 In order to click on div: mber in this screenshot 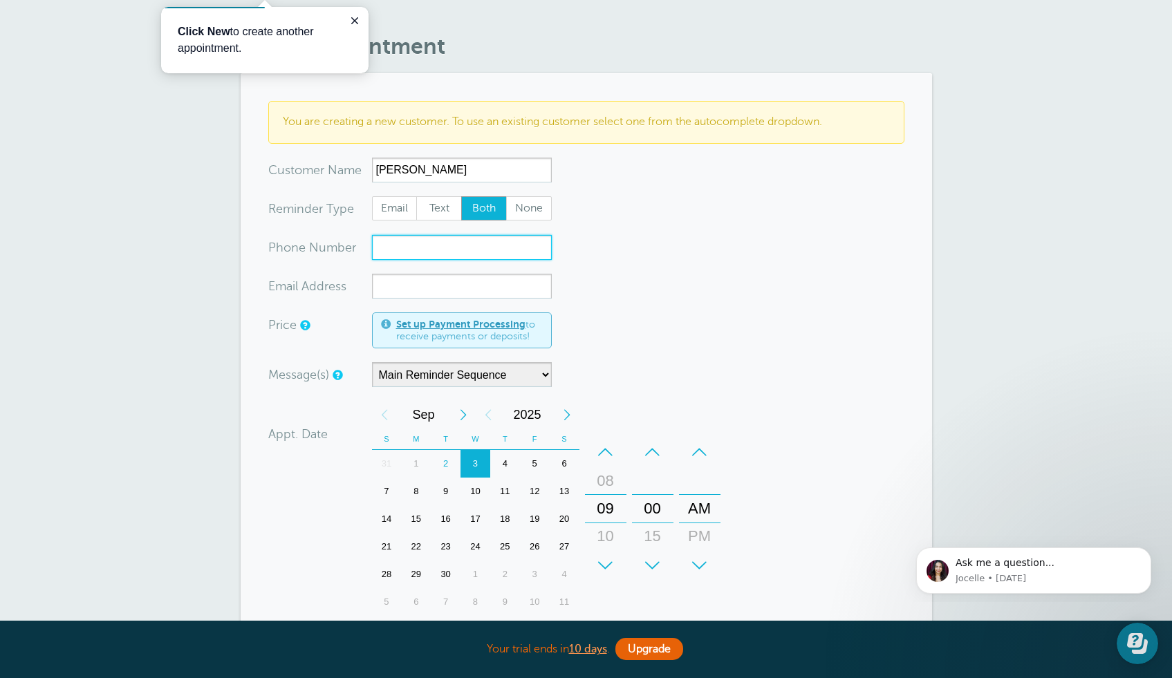, I will do `click(320, 248)`.